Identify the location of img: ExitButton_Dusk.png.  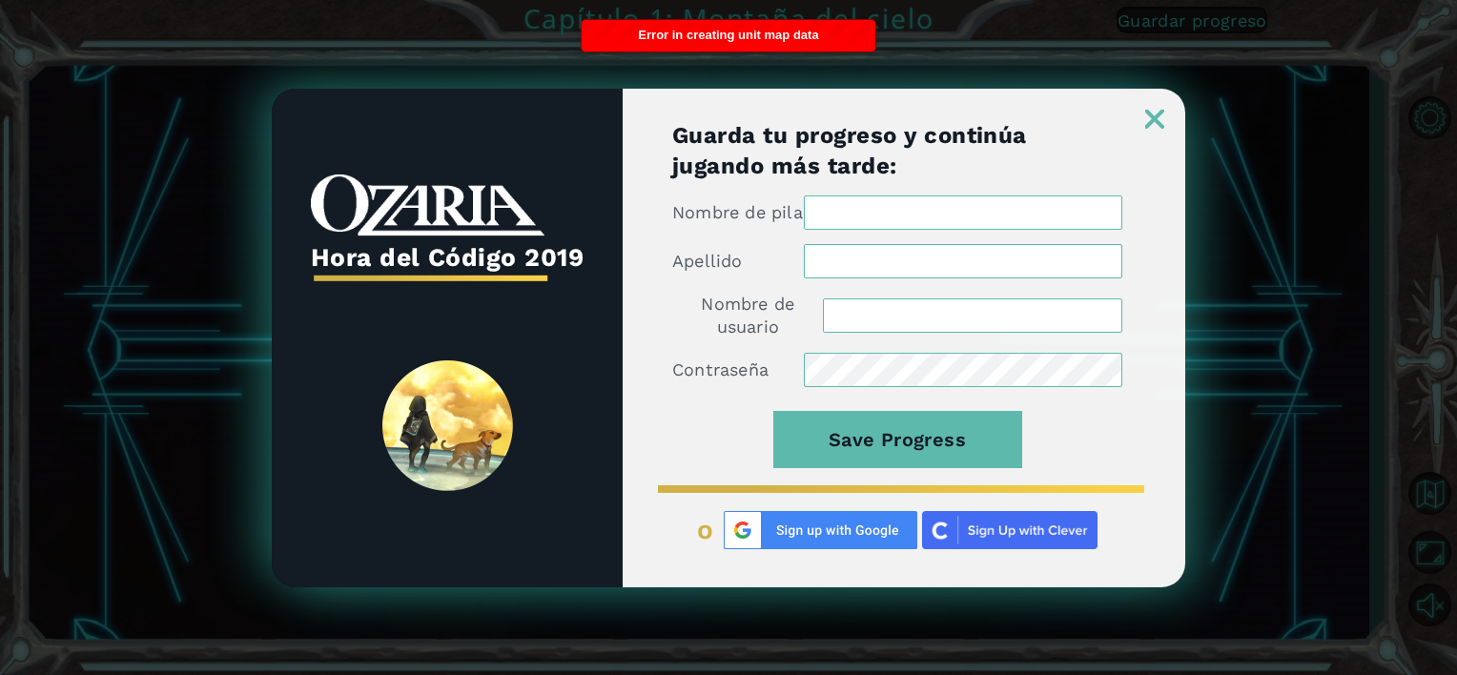
(1154, 119).